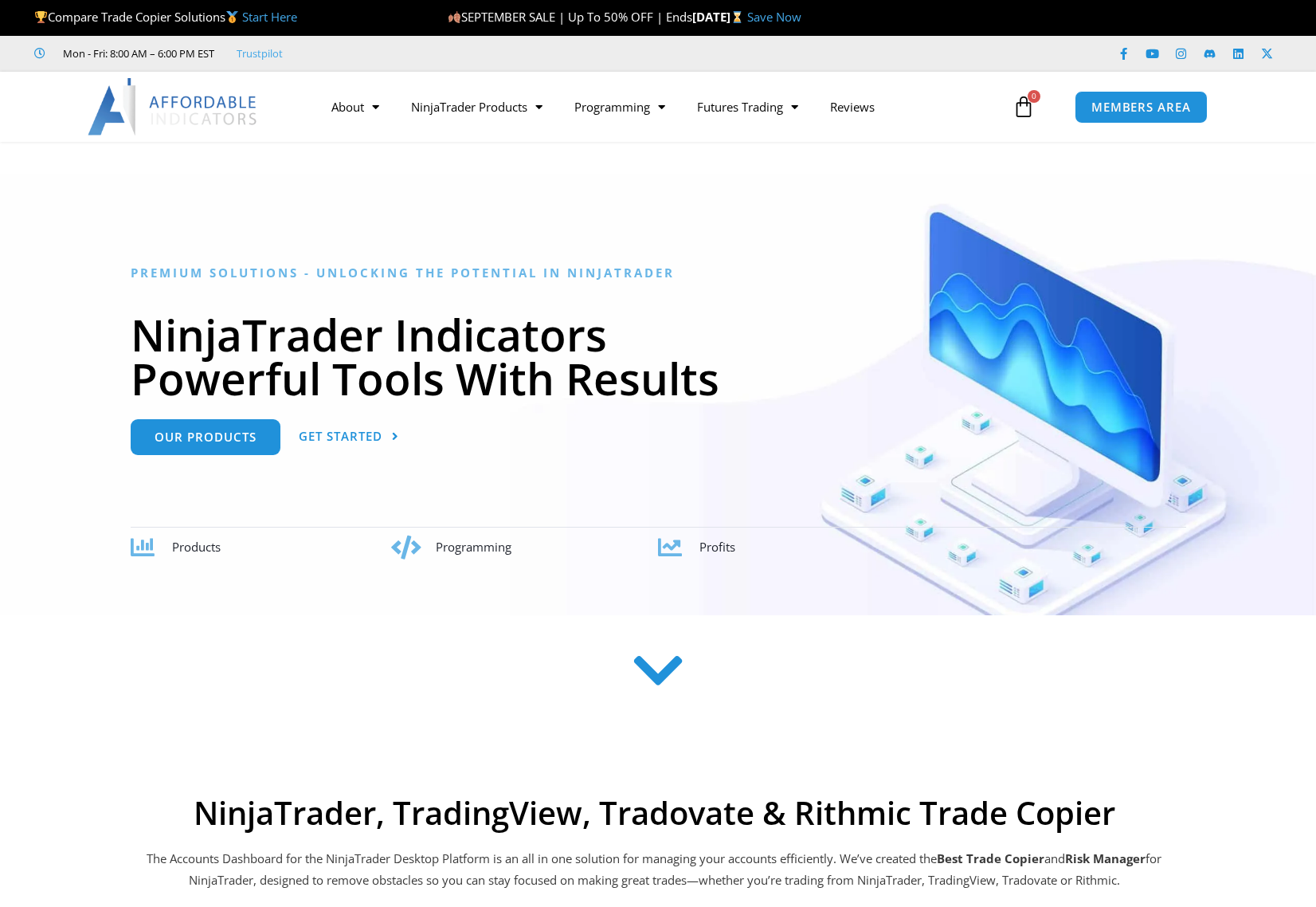  What do you see at coordinates (654, 870) in the screenshot?
I see `p: The Accounts Dashboard for the NinjaTrader Desktop Platform is an all in one solution for managin...` at bounding box center [654, 870].